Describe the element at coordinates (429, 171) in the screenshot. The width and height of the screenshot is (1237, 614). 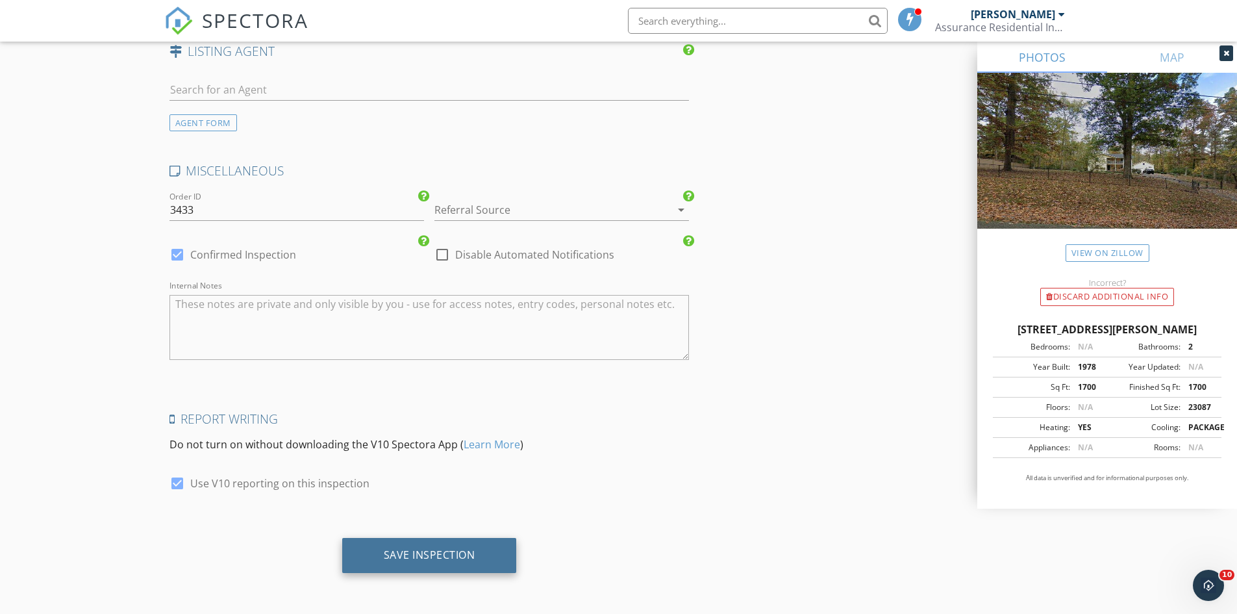
I see `h4: MISCELLANEOUS` at that location.